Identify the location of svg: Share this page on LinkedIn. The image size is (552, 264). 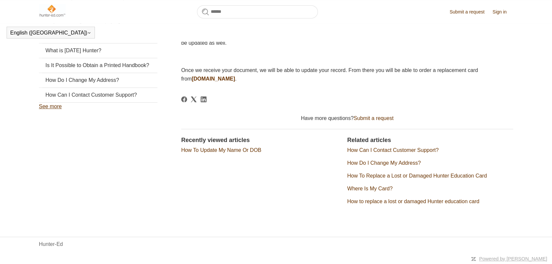
(203, 99).